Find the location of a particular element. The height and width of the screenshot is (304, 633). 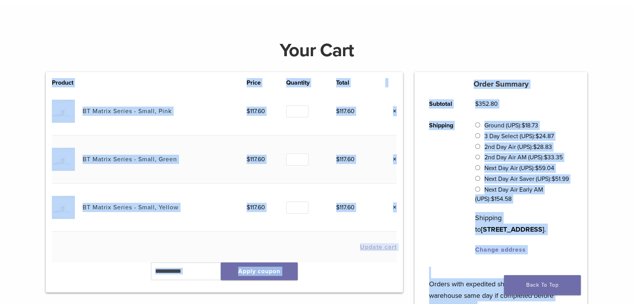

h1: Your Cart is located at coordinates (317, 50).